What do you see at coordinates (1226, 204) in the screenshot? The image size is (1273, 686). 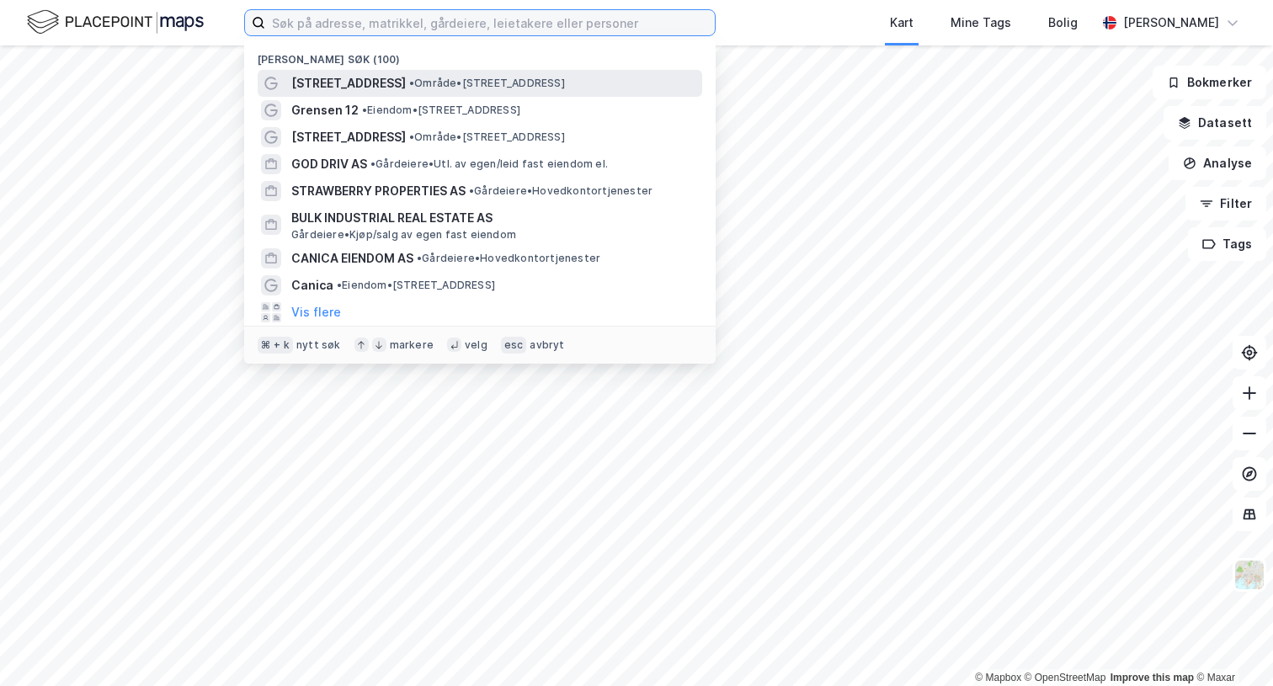 I see `button: Filter` at bounding box center [1226, 204].